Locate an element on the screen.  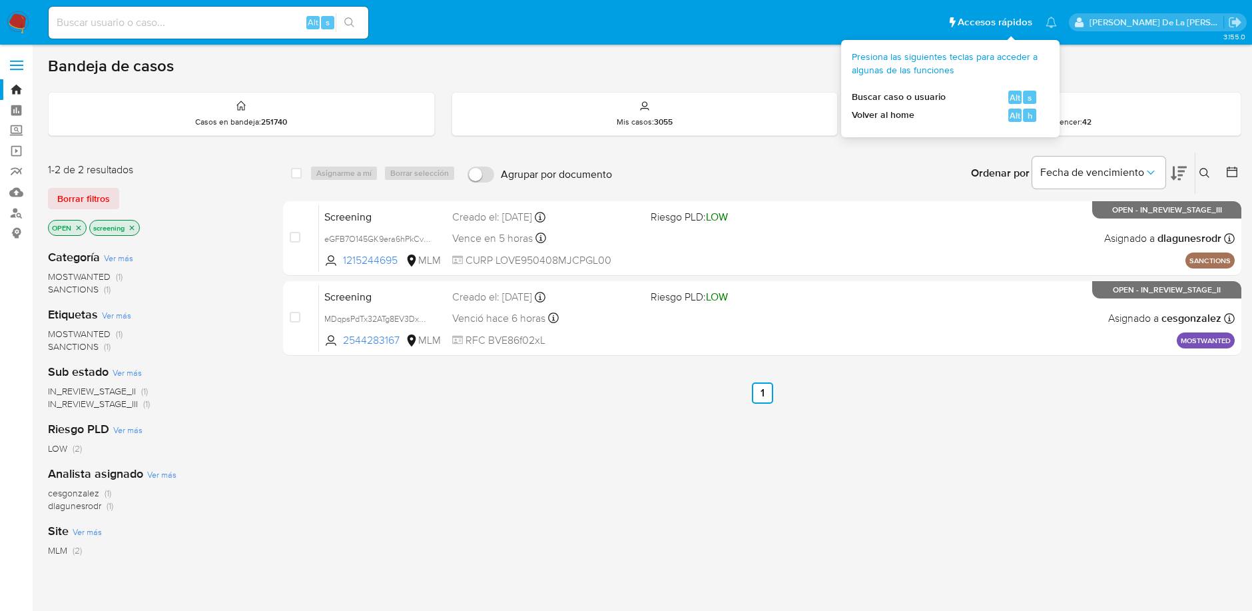
span: Presiona las siguientes teclas para acceder a algunas de las funciones is located at coordinates (945, 63).